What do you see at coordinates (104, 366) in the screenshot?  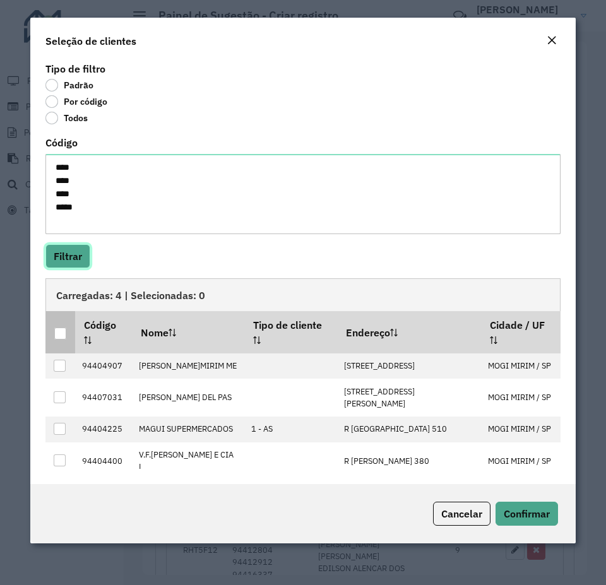 I see `td: 94404907` at bounding box center [104, 366].